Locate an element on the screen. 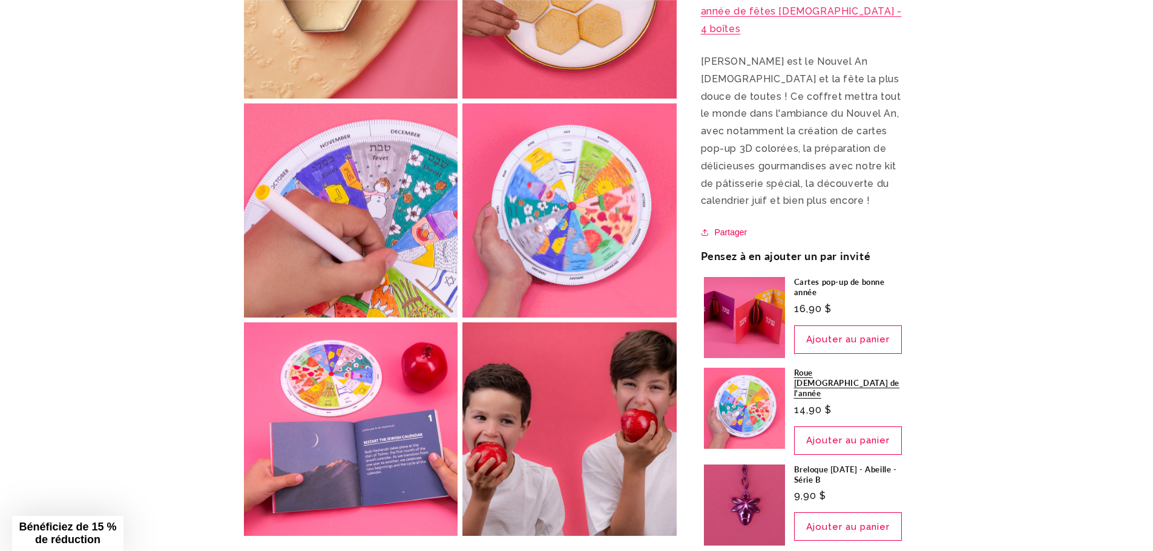  div: Bénéficiez de 15 % de réduction is located at coordinates (68, 534).